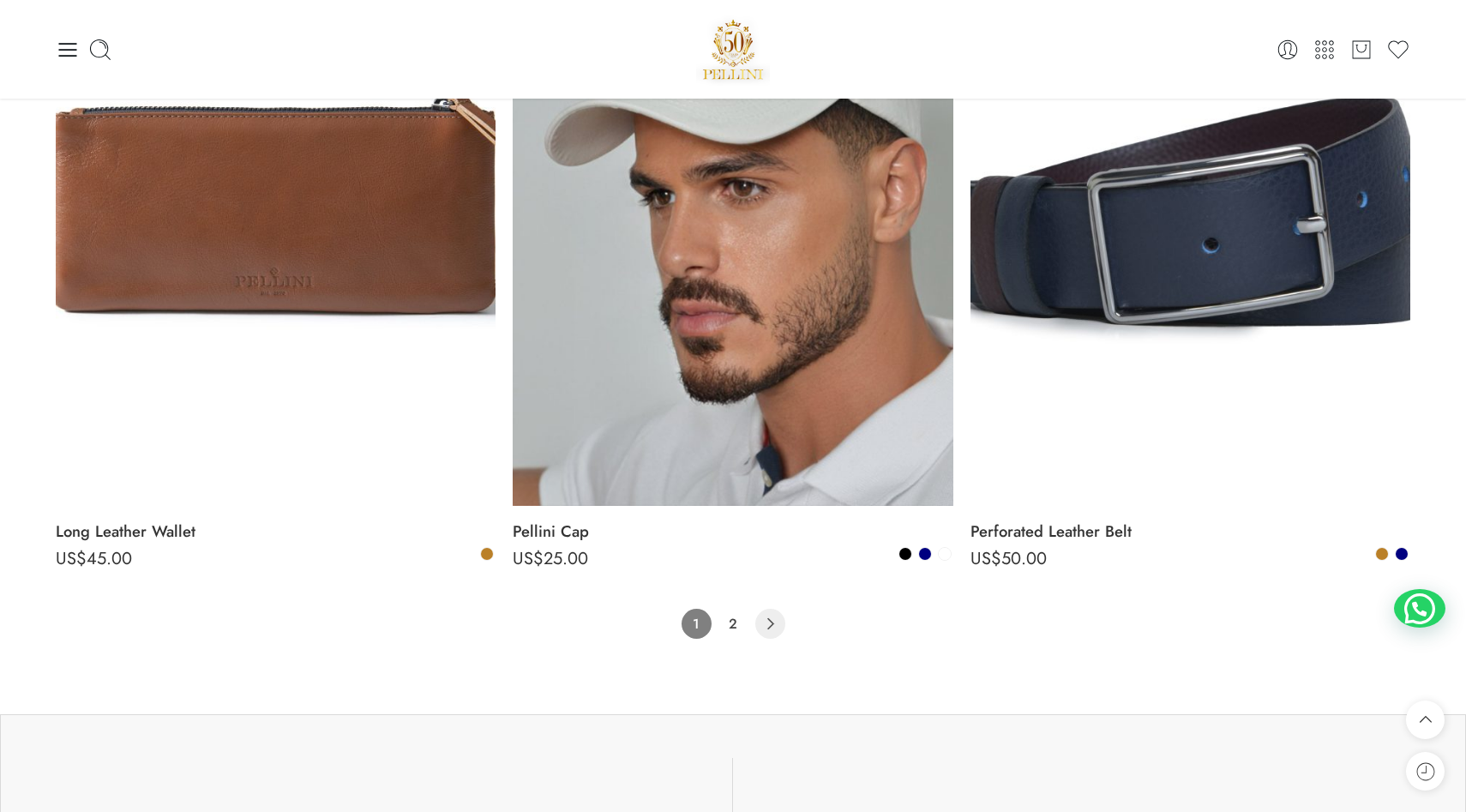  What do you see at coordinates (93, 558) in the screenshot?
I see `bdi: 45.00` at bounding box center [93, 558].